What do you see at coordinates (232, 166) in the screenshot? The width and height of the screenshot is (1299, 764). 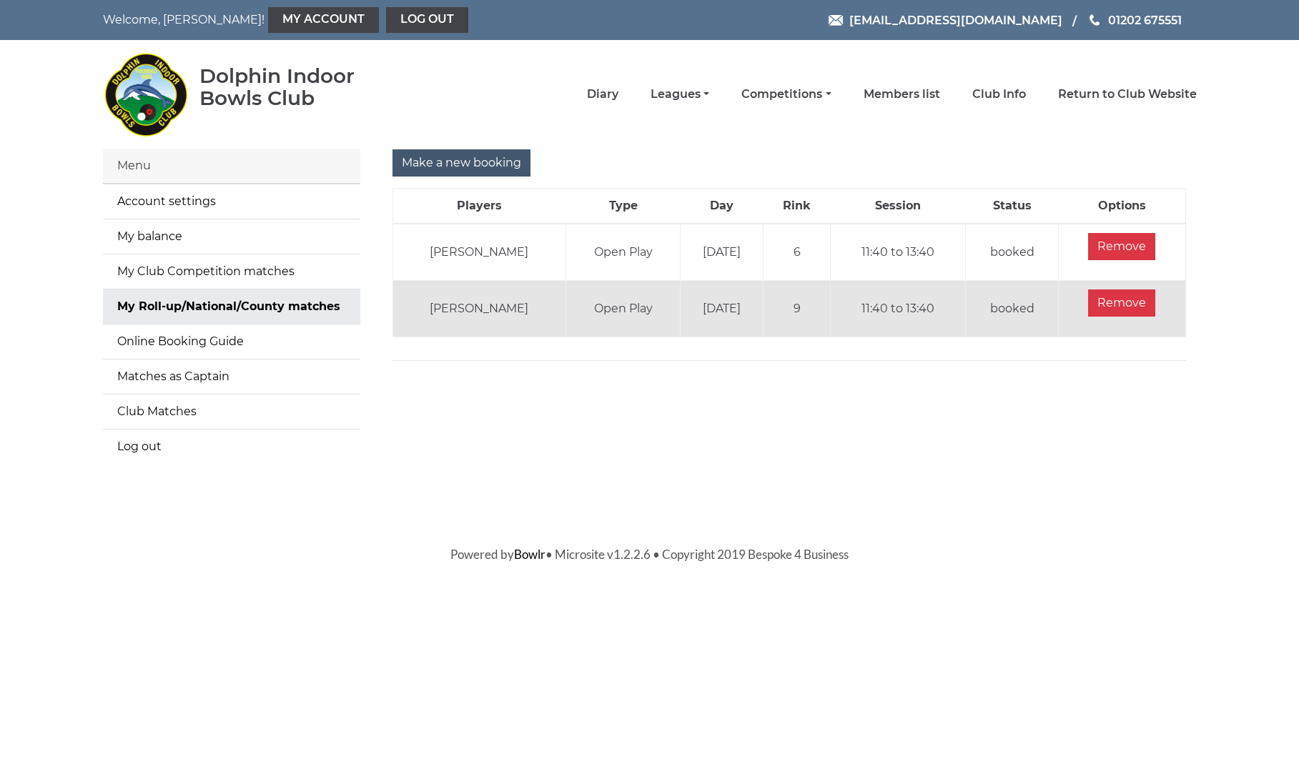 I see `div: Menu` at bounding box center [232, 166].